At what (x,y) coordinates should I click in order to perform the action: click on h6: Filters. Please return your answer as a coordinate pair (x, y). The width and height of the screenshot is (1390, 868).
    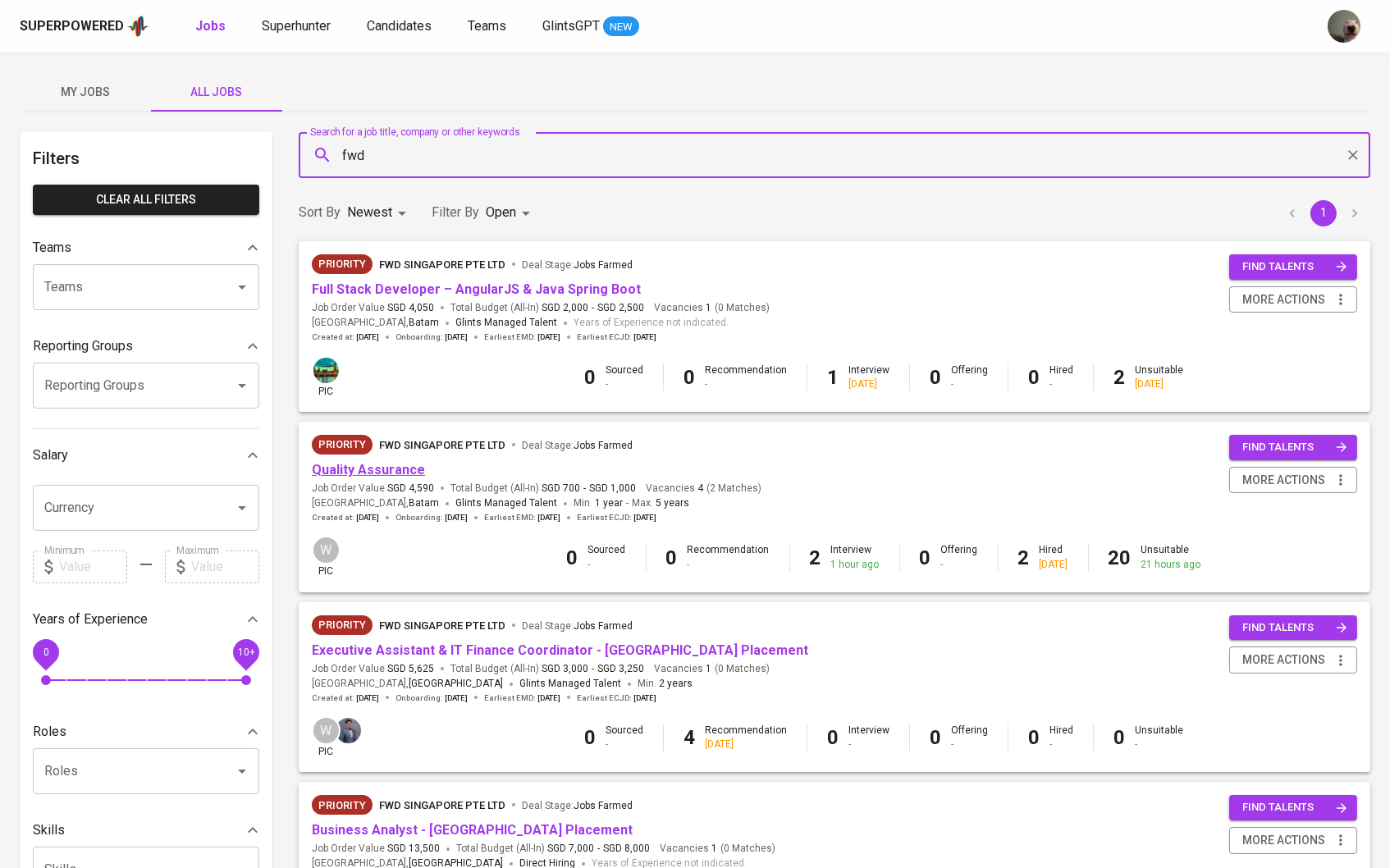
    Looking at the image, I should click on (146, 159).